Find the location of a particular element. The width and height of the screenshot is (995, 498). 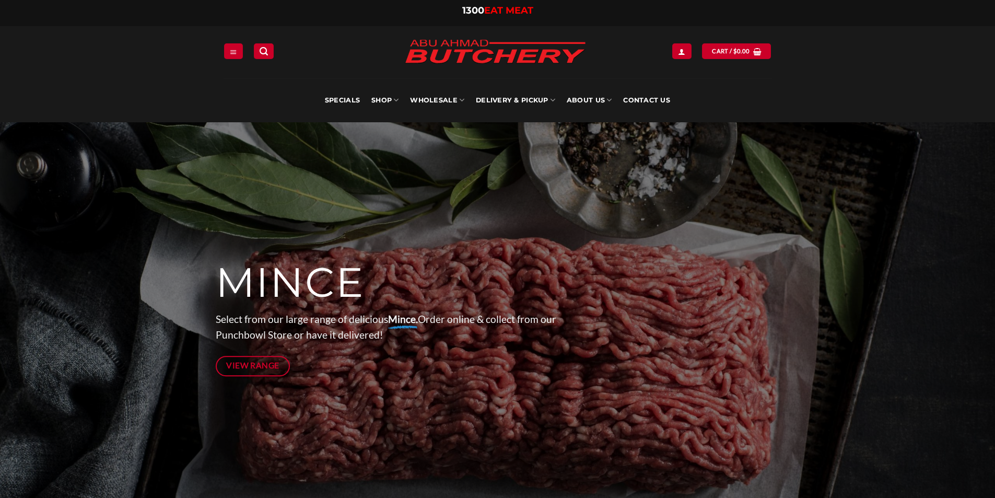

a: Wholesale is located at coordinates (437, 100).